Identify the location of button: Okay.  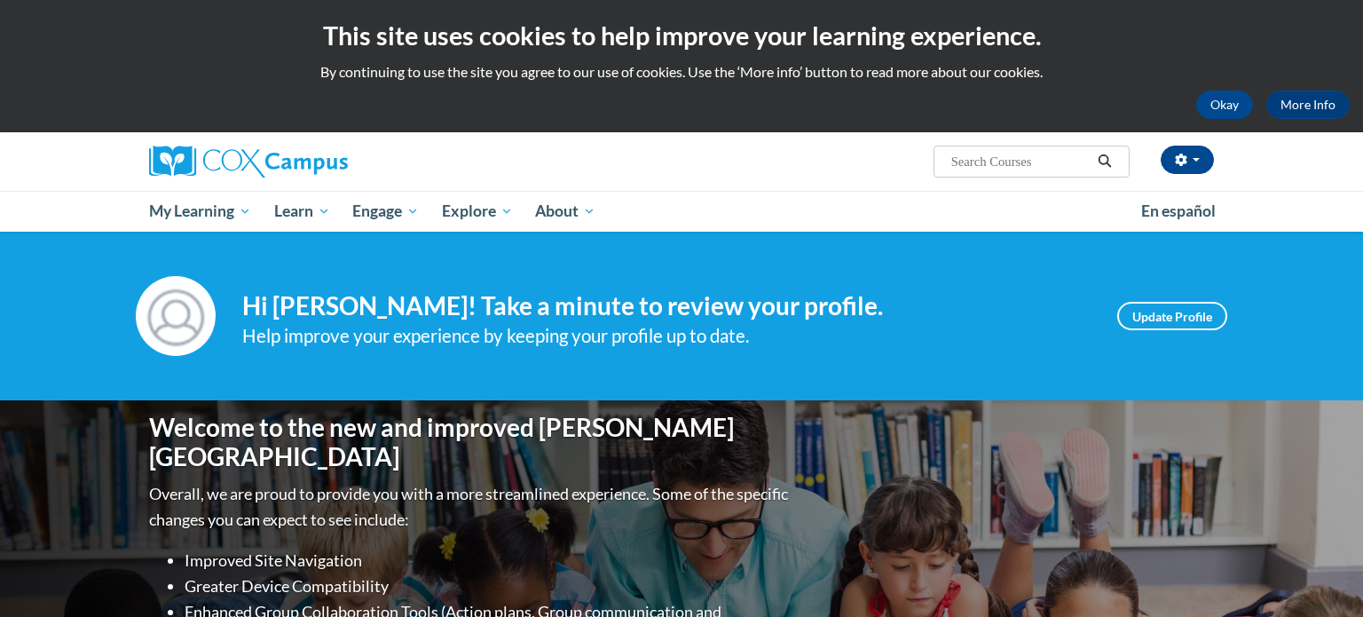
(1225, 105).